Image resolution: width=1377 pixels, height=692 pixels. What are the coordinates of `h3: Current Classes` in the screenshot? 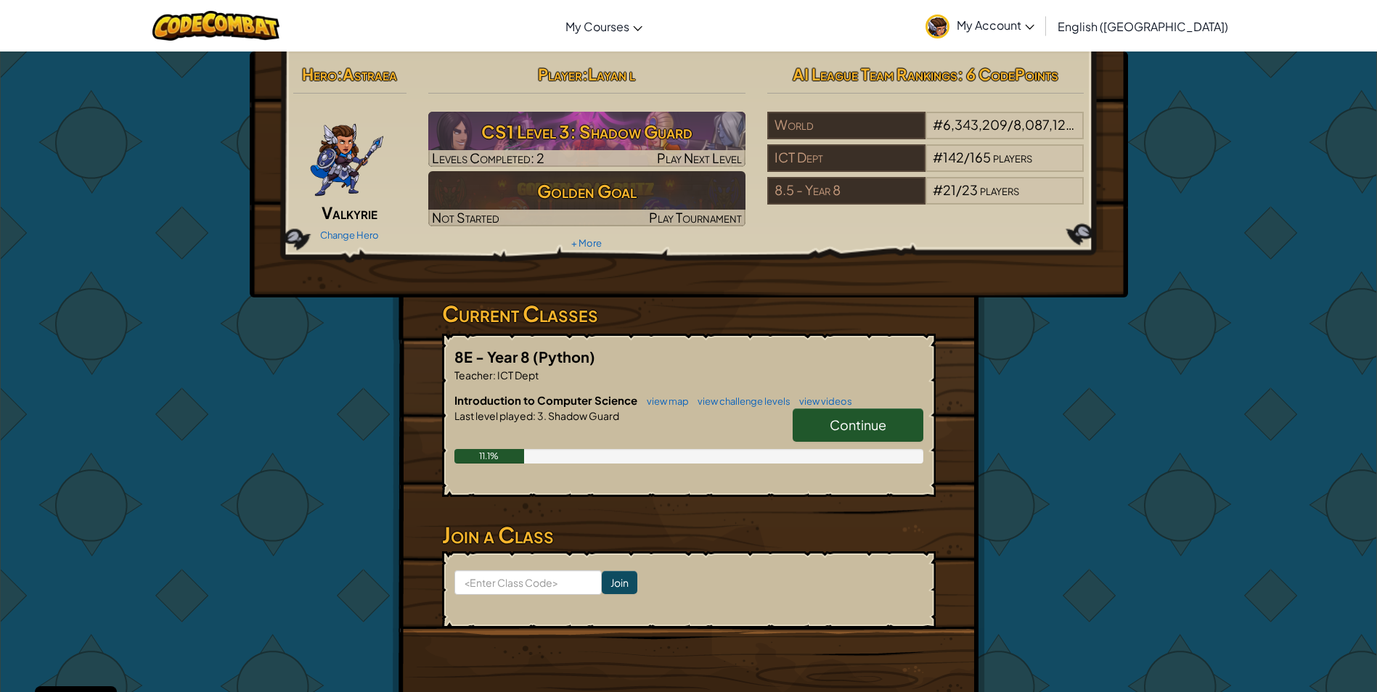 It's located at (689, 314).